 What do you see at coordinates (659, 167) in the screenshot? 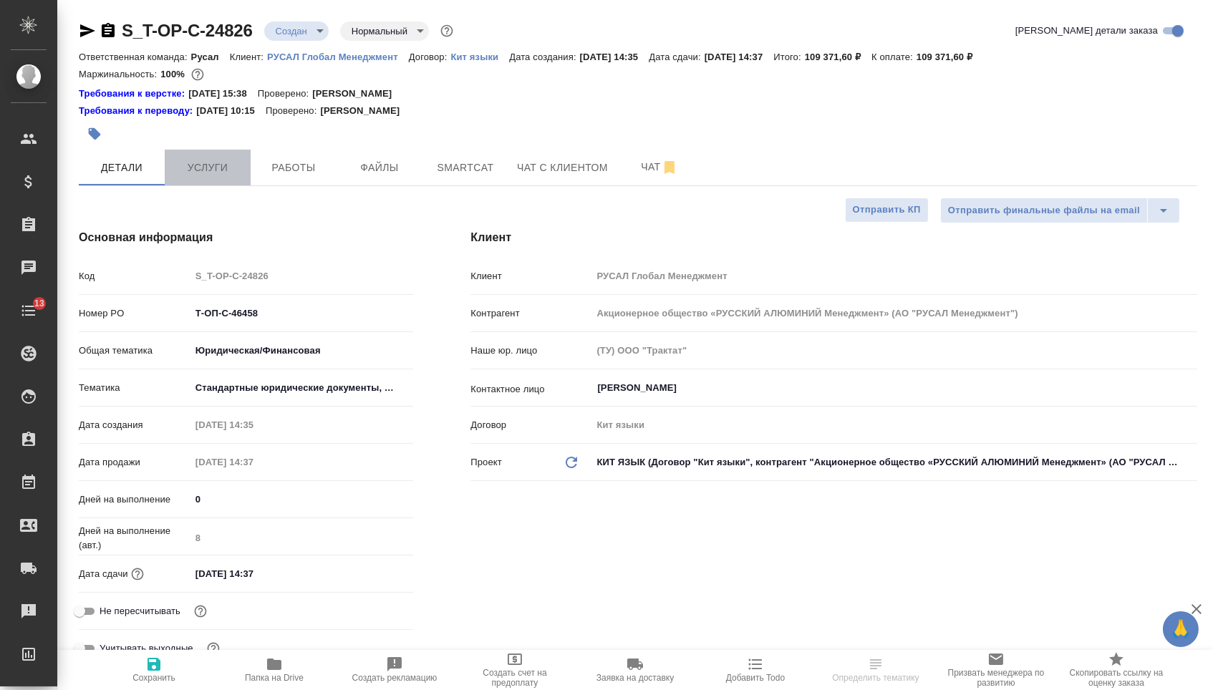
I see `span: Чат` at bounding box center [659, 167].